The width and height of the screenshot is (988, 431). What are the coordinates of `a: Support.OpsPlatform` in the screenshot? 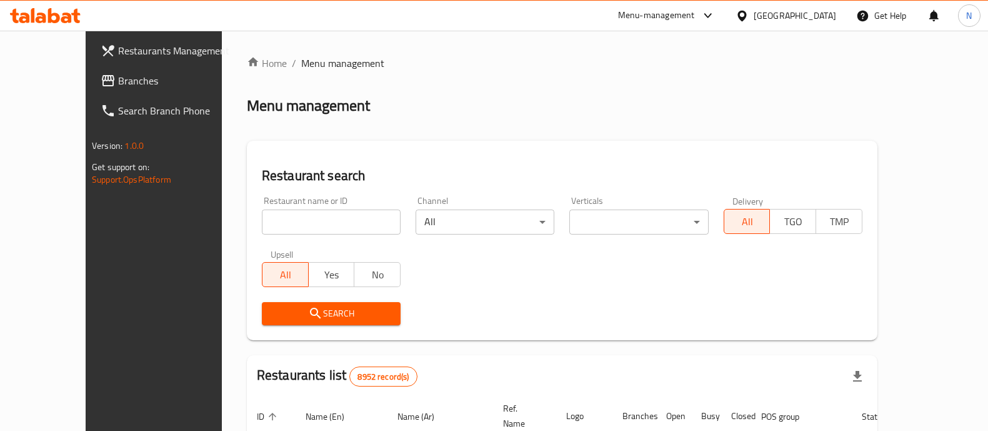 It's located at (131, 179).